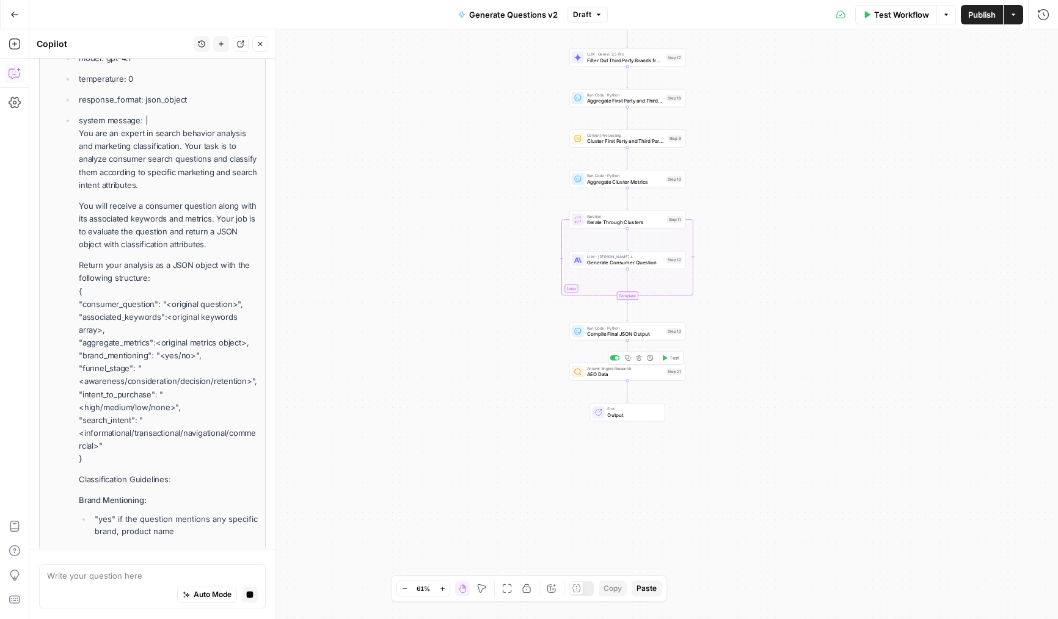 The width and height of the screenshot is (1058, 619). Describe the element at coordinates (674, 371) in the screenshot. I see `div: Step 21` at that location.